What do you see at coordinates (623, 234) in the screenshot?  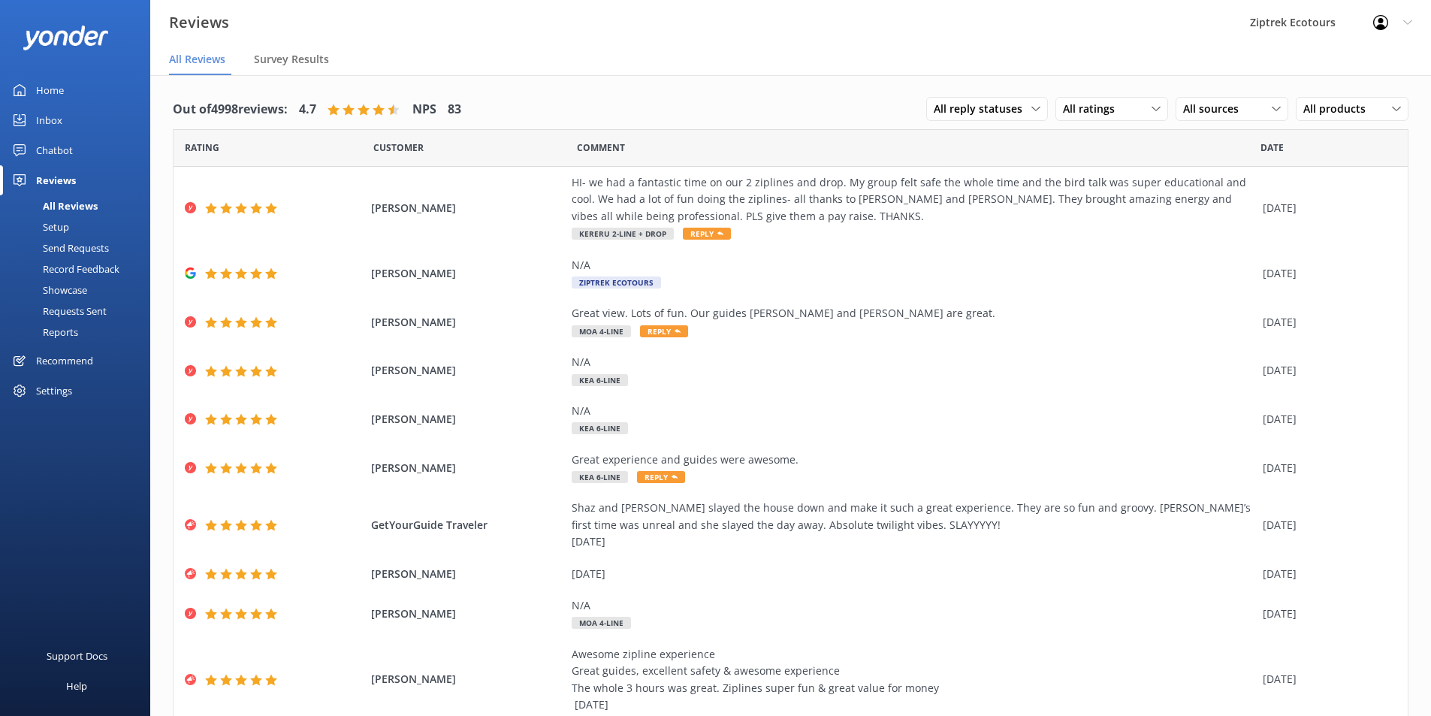 I see `span: Kereru 2-Line + Drop` at bounding box center [623, 234].